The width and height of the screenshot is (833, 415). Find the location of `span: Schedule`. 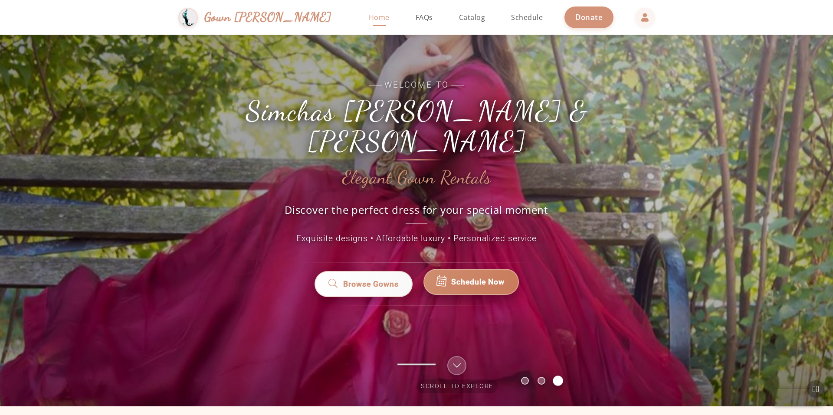

span: Schedule is located at coordinates (527, 17).